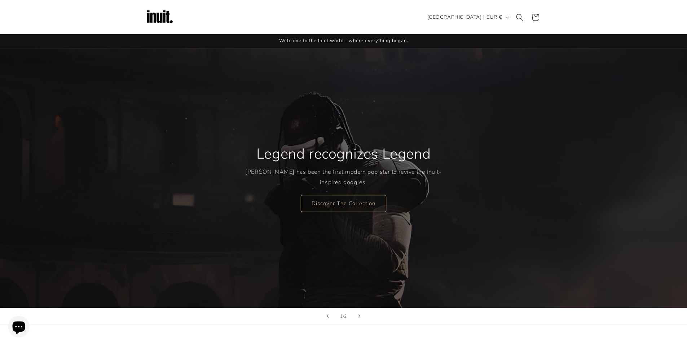  What do you see at coordinates (344, 41) in the screenshot?
I see `div: Announcement` at bounding box center [344, 41].